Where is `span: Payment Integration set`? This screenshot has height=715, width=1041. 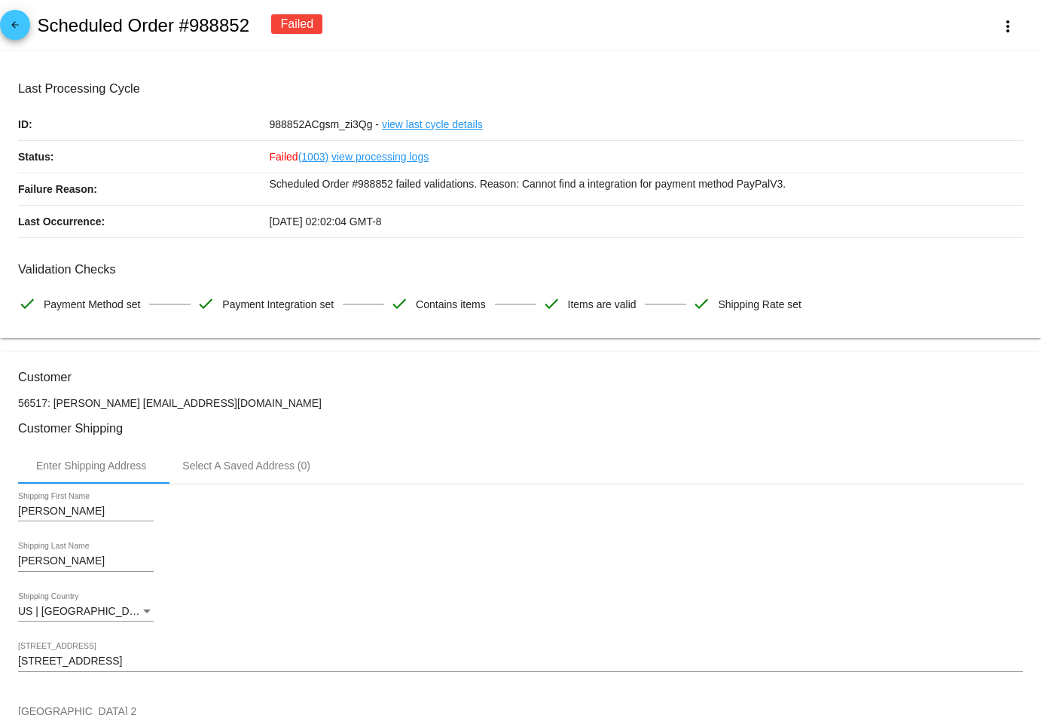
span: Payment Integration set is located at coordinates (278, 304).